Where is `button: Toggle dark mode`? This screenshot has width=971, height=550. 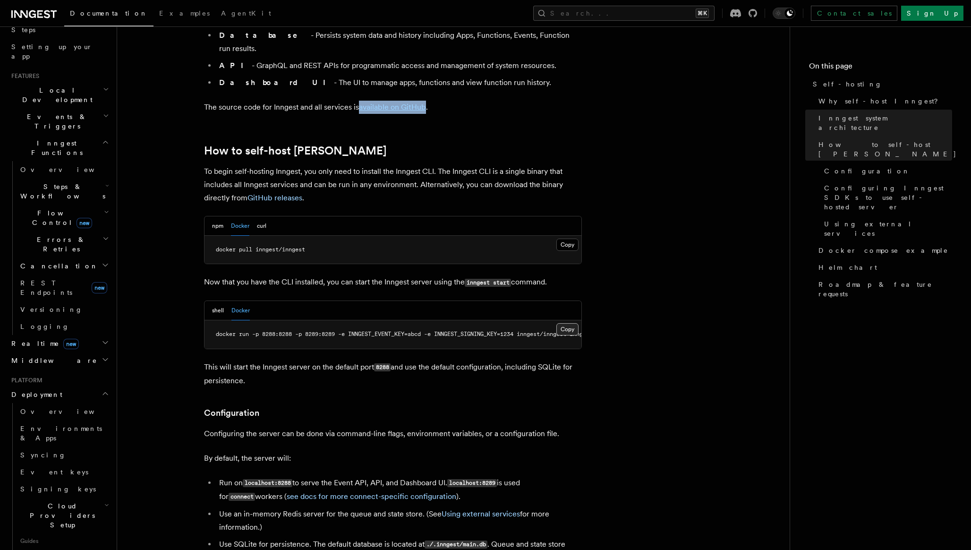
button: Toggle dark mode is located at coordinates (784, 13).